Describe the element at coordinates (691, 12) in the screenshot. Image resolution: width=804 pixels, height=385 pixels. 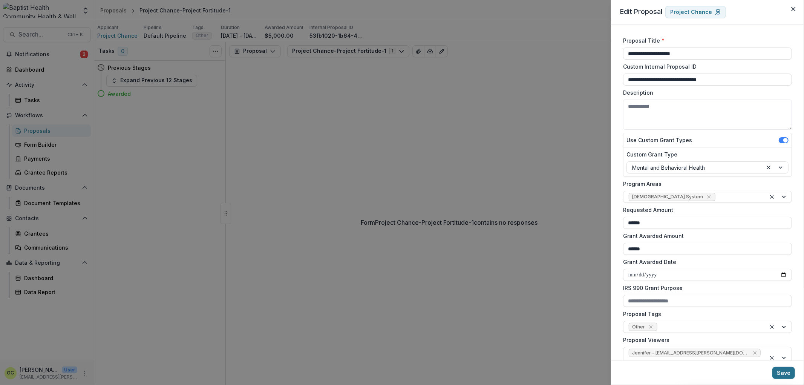
I see `p: Project Chance` at that location.